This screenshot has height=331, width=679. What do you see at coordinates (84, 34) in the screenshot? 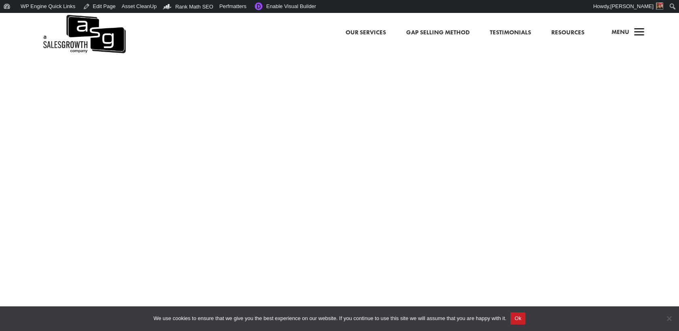
I see `img: ASG Co. Logo` at bounding box center [84, 34].